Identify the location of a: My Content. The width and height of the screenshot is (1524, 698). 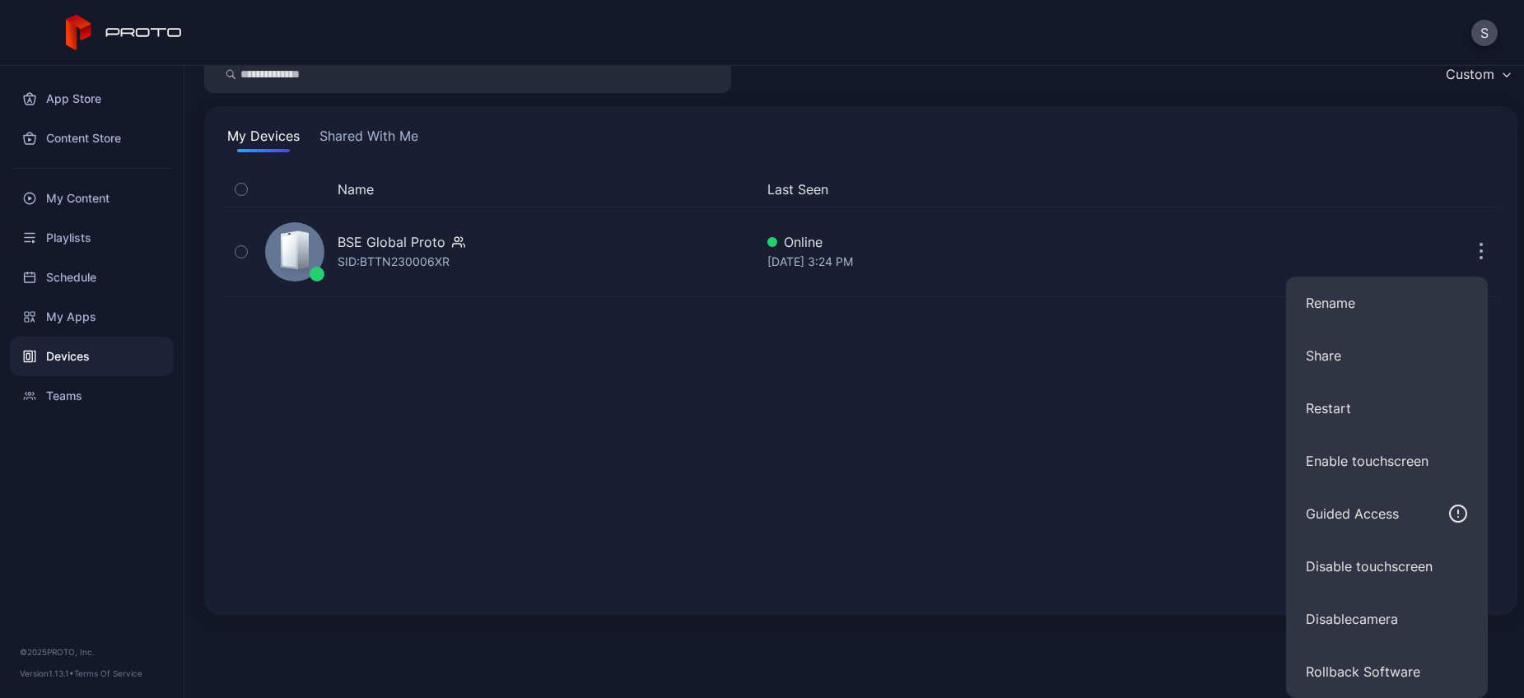
(91, 198).